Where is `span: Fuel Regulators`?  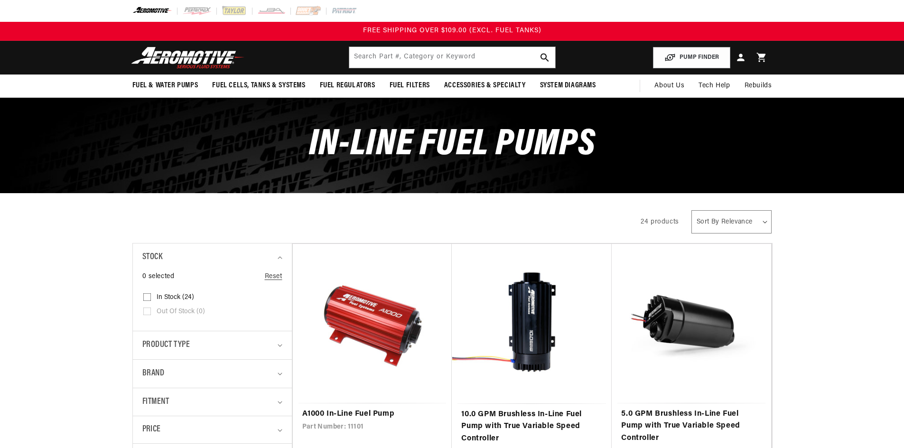
span: Fuel Regulators is located at coordinates (347, 85).